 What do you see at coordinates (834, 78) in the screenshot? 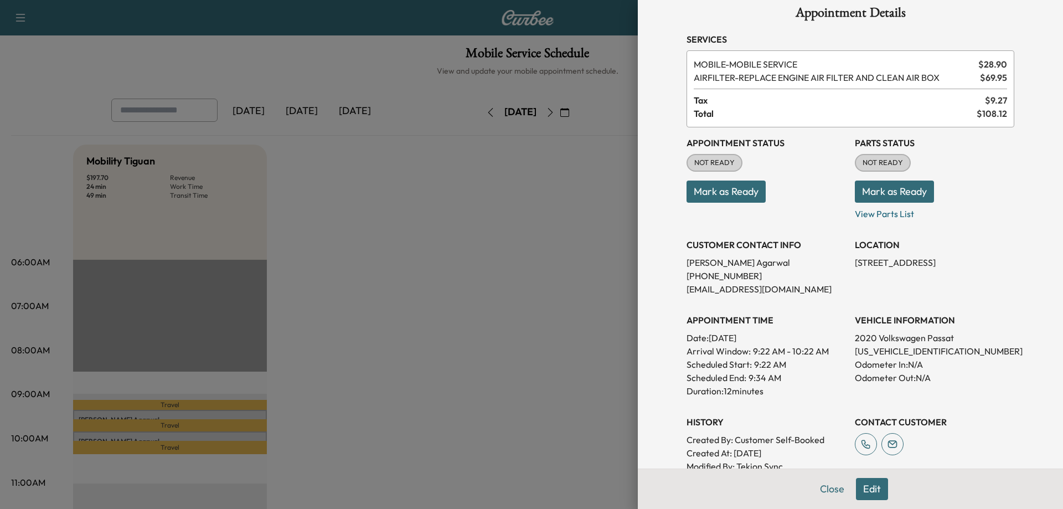
I see `span: REPLACE ENGINE AIR FILTER AND CLEAN AIR BOX` at bounding box center [834, 78].